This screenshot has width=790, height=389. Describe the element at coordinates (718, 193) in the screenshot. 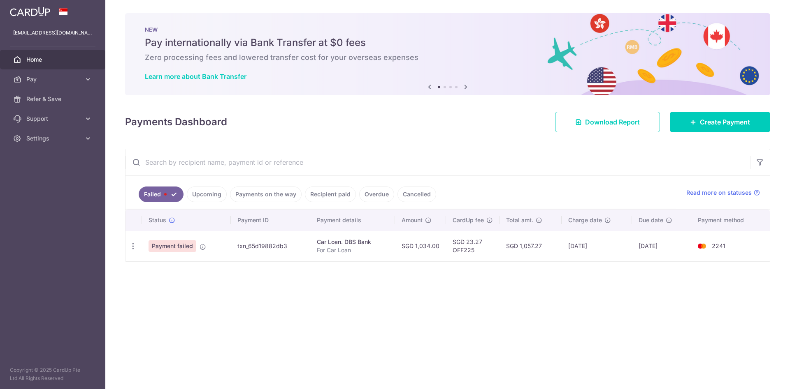

I see `span: Read more on statuses` at that location.